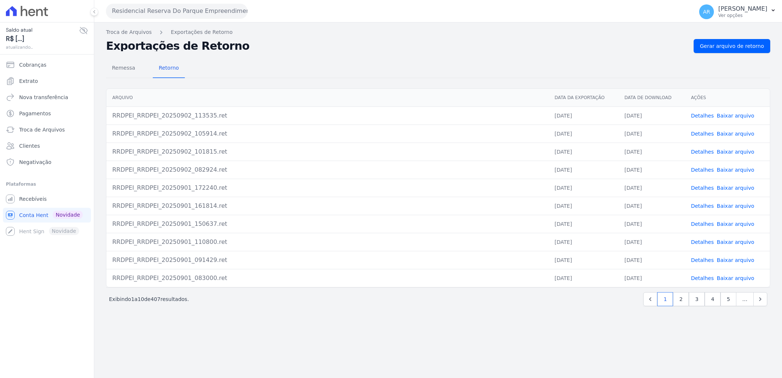 This screenshot has width=782, height=378. I want to click on span: Remessa, so click(123, 68).